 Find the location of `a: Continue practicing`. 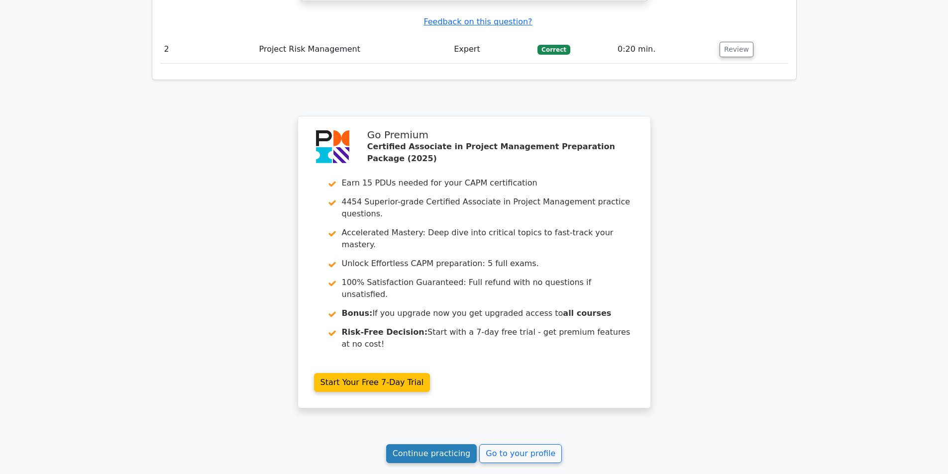

a: Continue practicing is located at coordinates (432, 454).